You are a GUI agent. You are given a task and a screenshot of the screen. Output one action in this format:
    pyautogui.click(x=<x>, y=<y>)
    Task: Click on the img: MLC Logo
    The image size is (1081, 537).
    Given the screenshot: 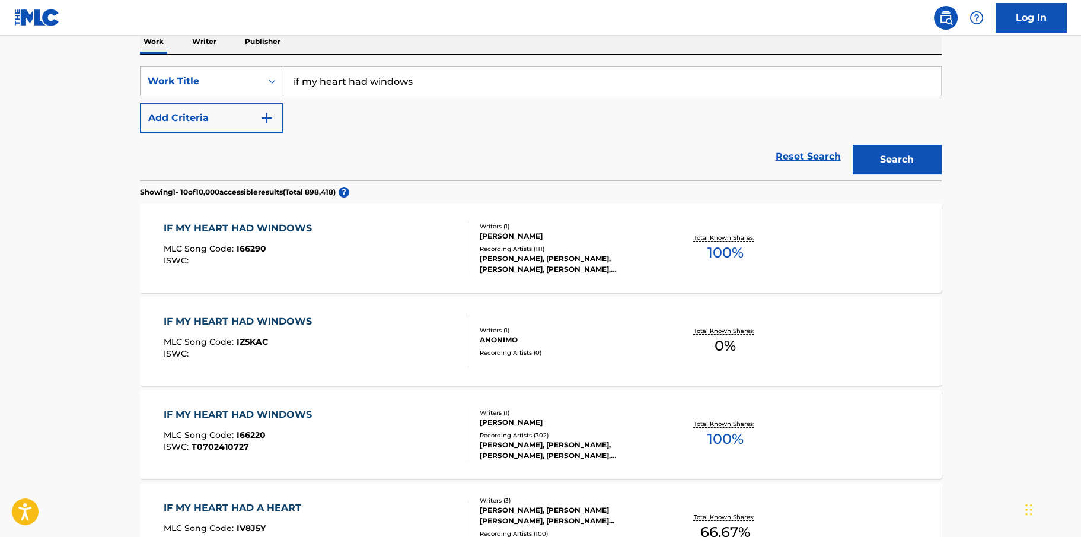 What is the action you would take?
    pyautogui.click(x=37, y=17)
    